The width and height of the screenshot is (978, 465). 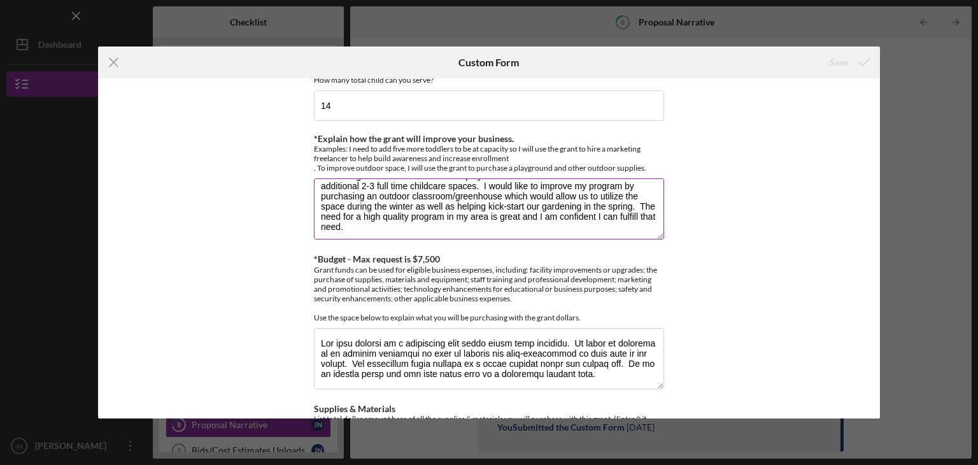 I want to click on div: Grant funds can be used for eligible business expenses, including: facility improvements or upgra..., so click(x=489, y=293).